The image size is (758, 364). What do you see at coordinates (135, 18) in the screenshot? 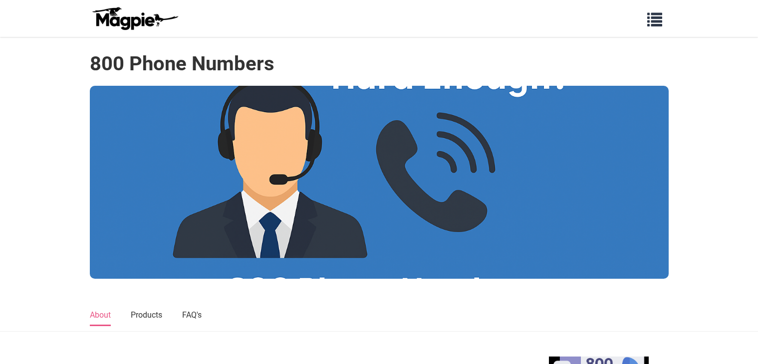
I see `img: logo-ab69f6fb50320c5b225c76a69d11143b.png` at bounding box center [135, 18].